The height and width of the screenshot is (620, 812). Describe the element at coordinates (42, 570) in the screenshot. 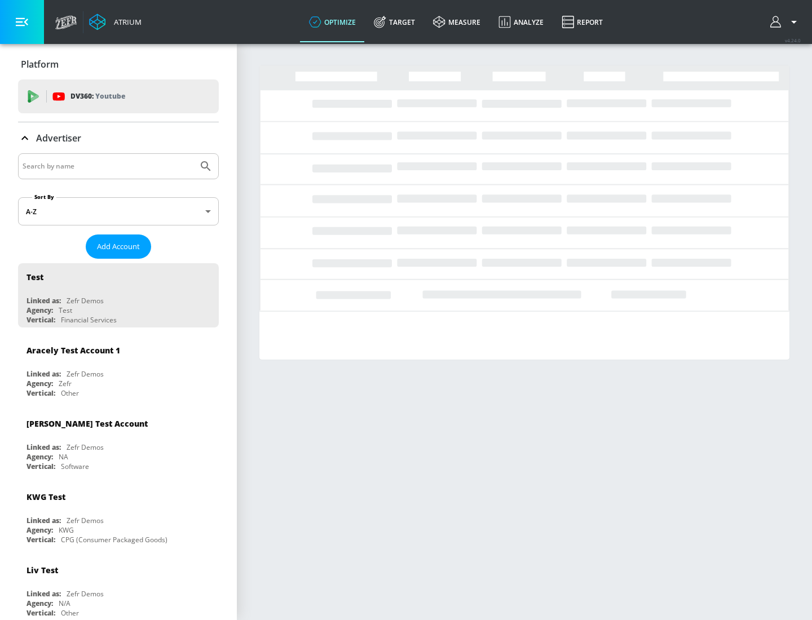

I see `div: Liv Test` at that location.